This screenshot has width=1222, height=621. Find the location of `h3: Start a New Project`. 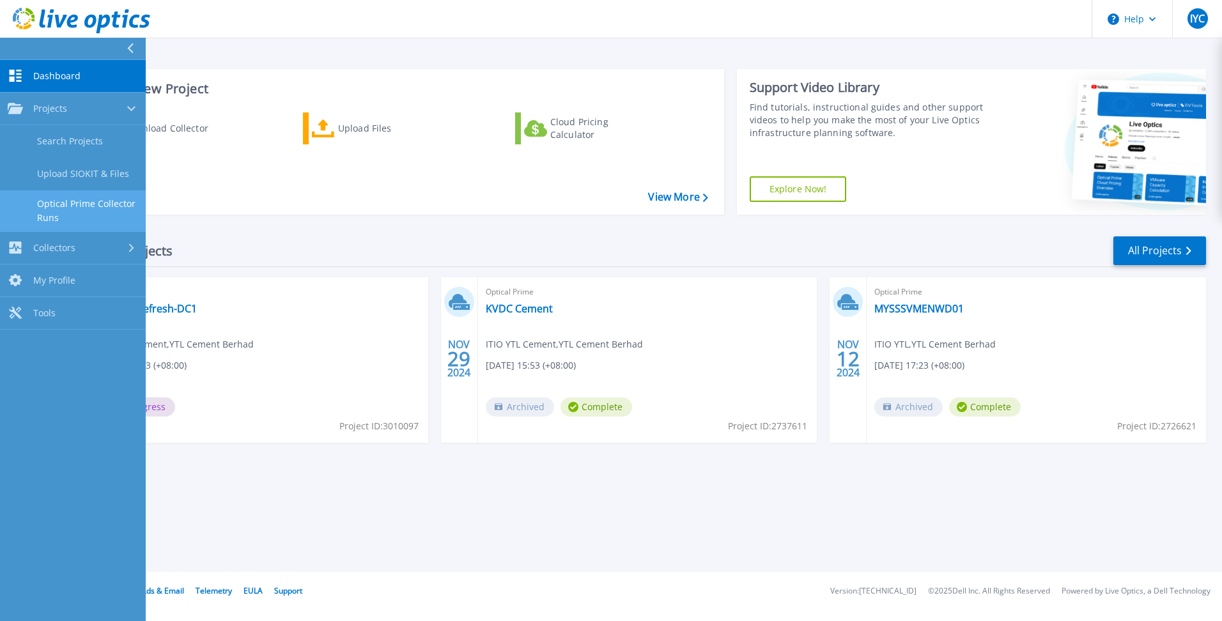

h3: Start a New Project is located at coordinates (399, 89).